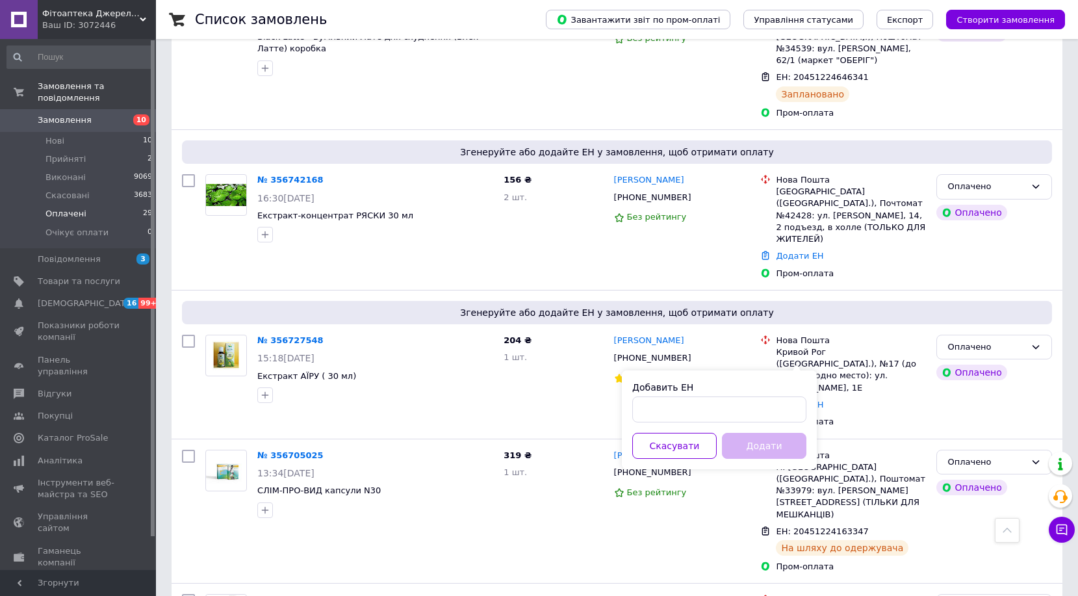 The image size is (1078, 596). I want to click on span: Відгуки, so click(55, 394).